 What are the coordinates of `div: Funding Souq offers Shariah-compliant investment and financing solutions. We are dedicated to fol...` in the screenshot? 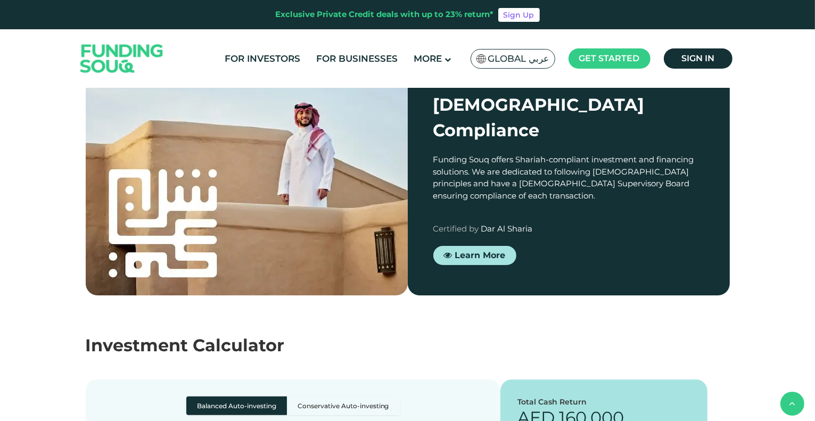 It's located at (569, 178).